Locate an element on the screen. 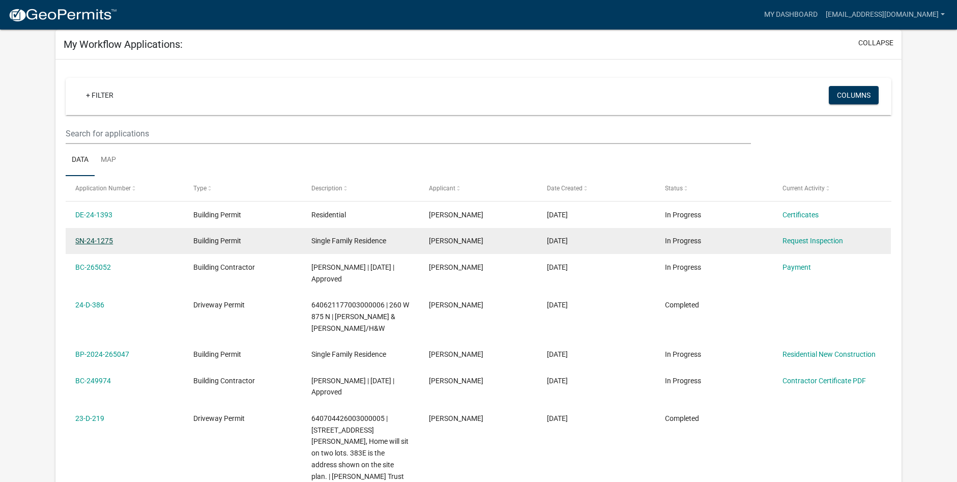 The image size is (957, 482). span: Type is located at coordinates (200, 188).